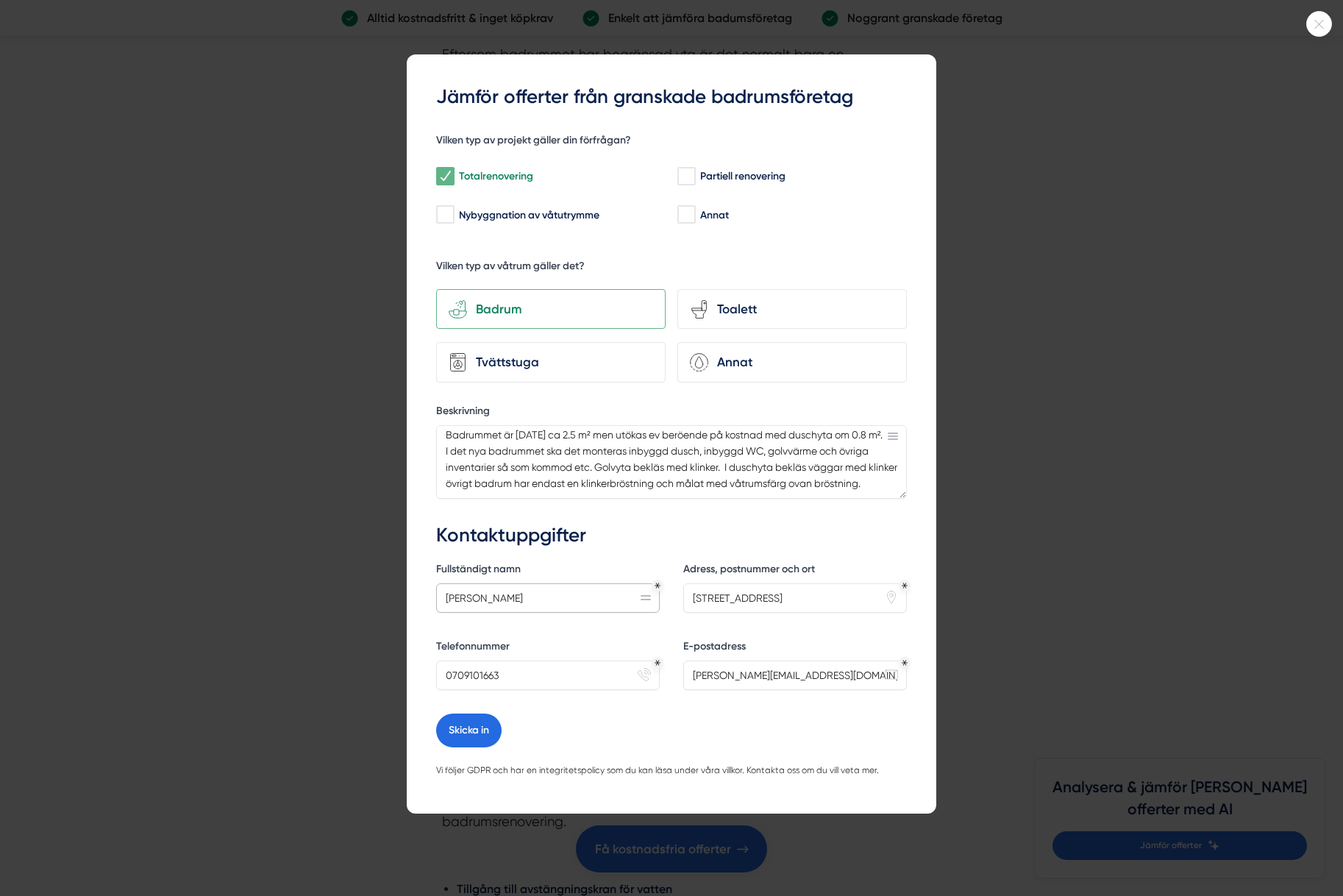 This screenshot has width=1343, height=896. What do you see at coordinates (548, 571) in the screenshot?
I see `label: Fullständigt namn` at bounding box center [548, 571].